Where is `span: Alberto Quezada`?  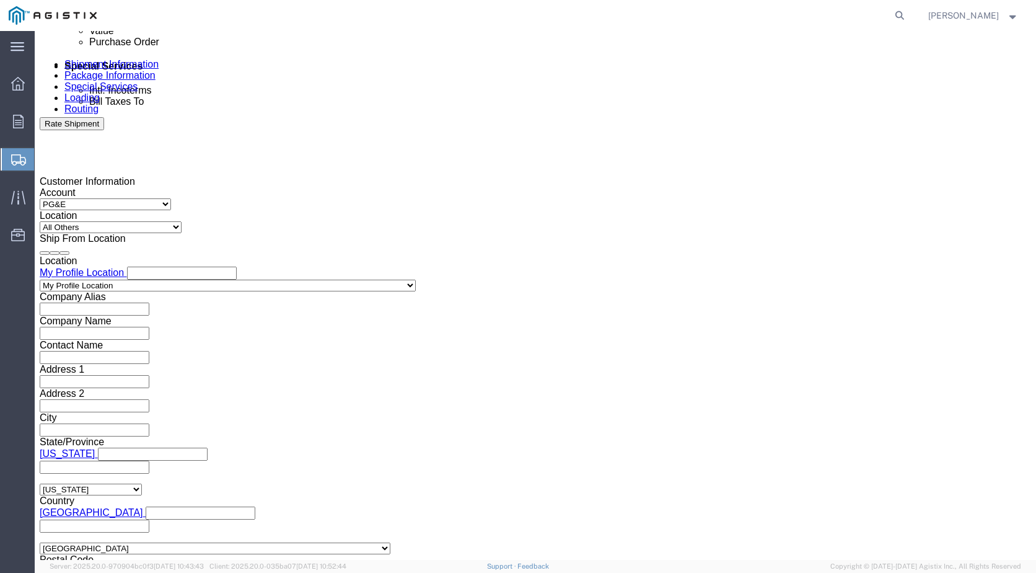 span: Alberto Quezada is located at coordinates (964, 15).